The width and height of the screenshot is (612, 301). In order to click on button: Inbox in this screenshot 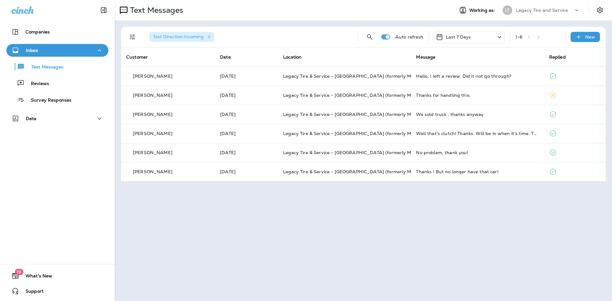, I will do `click(57, 50)`.